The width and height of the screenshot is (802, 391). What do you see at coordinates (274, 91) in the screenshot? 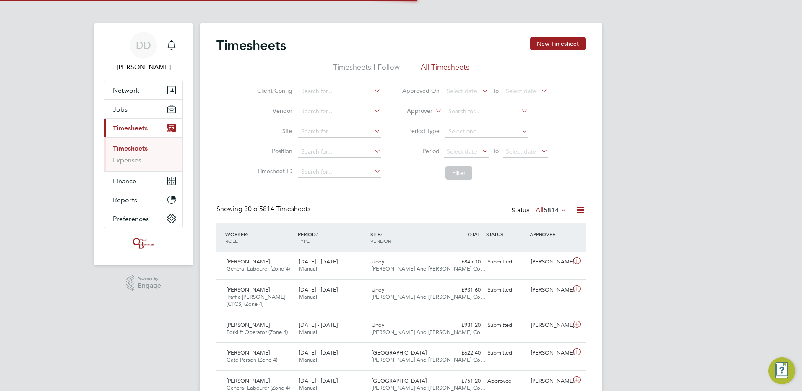
I see `label: Client Config` at bounding box center [274, 91].